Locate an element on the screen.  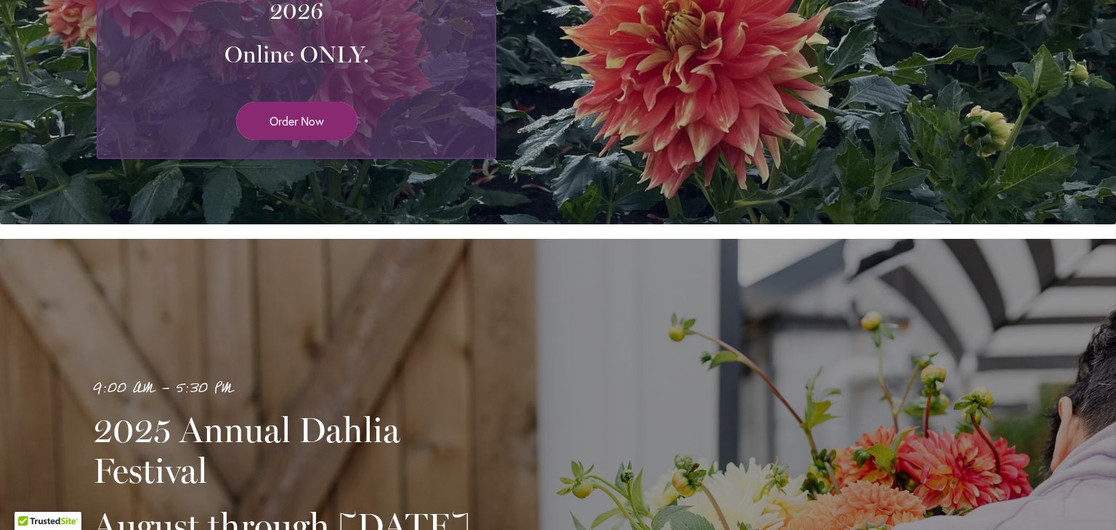
p: 9:00 AM - 5:30 PM is located at coordinates (293, 389).